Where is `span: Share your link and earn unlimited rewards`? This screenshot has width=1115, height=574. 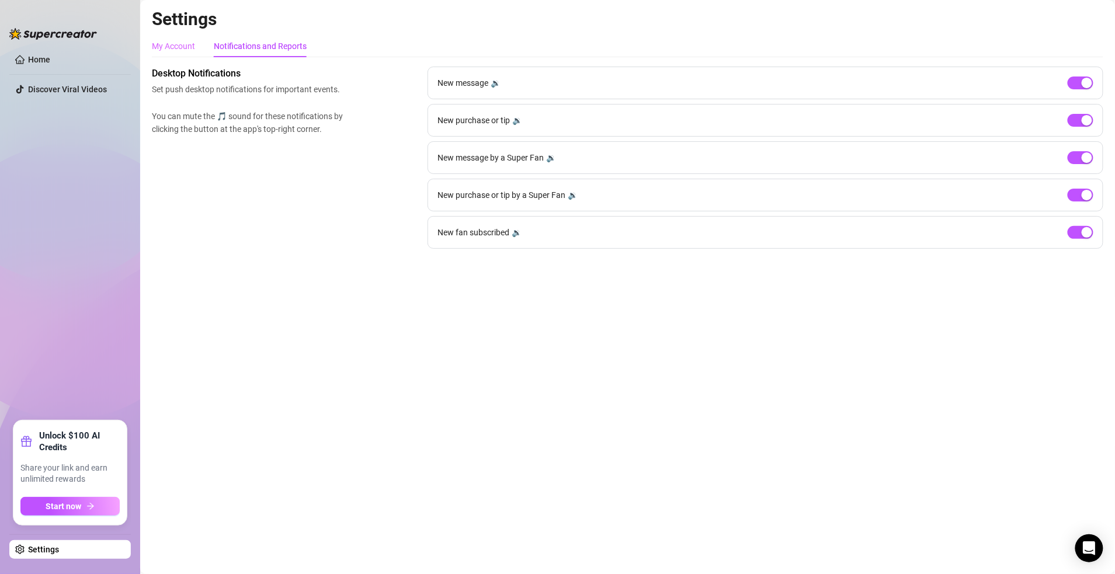
span: Share your link and earn unlimited rewards is located at coordinates (70, 474).